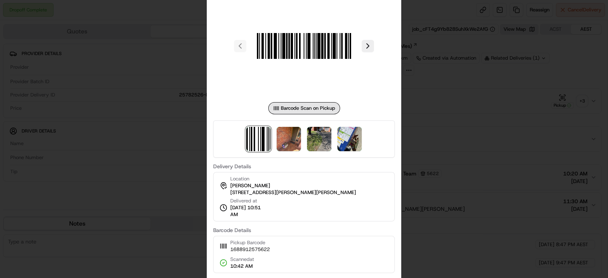 This screenshot has width=608, height=278. Describe the element at coordinates (250, 243) in the screenshot. I see `span: Pickup Barcode` at that location.